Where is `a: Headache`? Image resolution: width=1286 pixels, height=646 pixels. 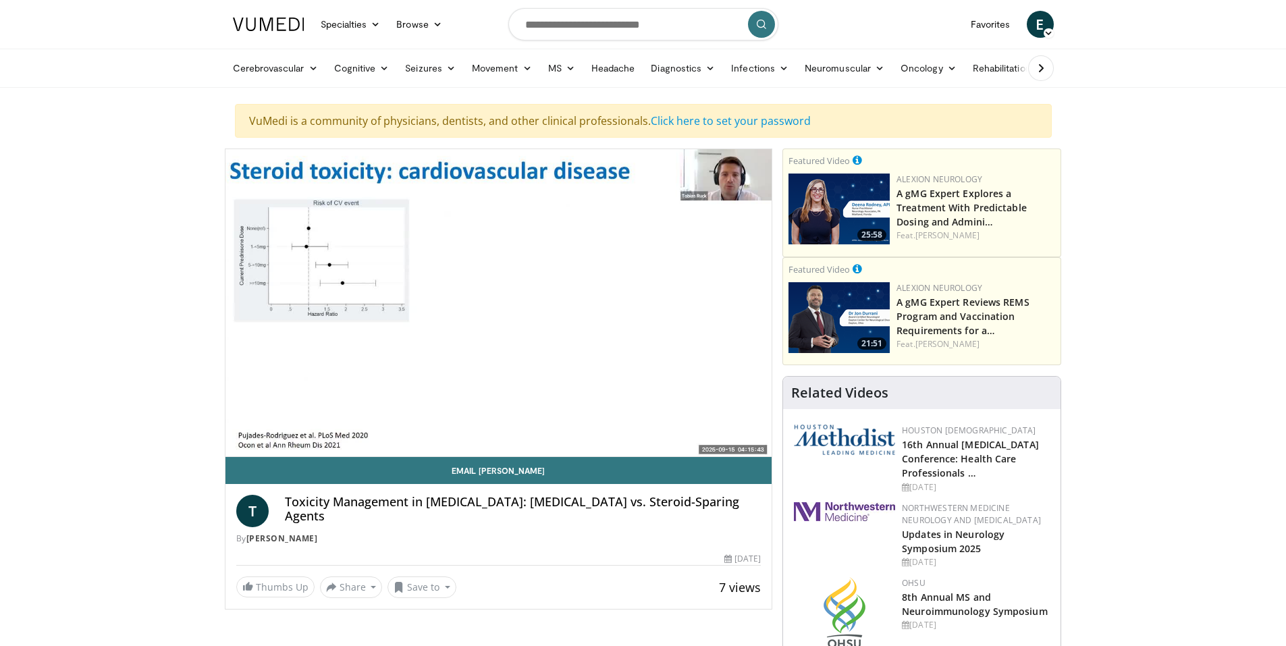 a: Headache is located at coordinates (613, 68).